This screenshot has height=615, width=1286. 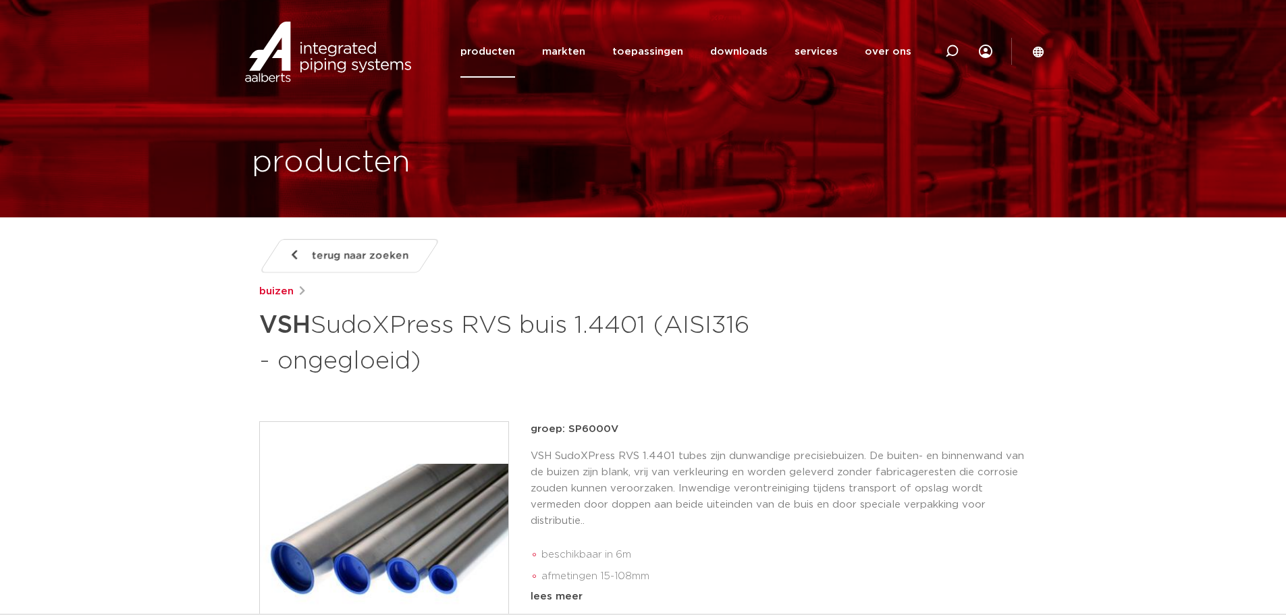 What do you see at coordinates (563, 51) in the screenshot?
I see `a: markten` at bounding box center [563, 51].